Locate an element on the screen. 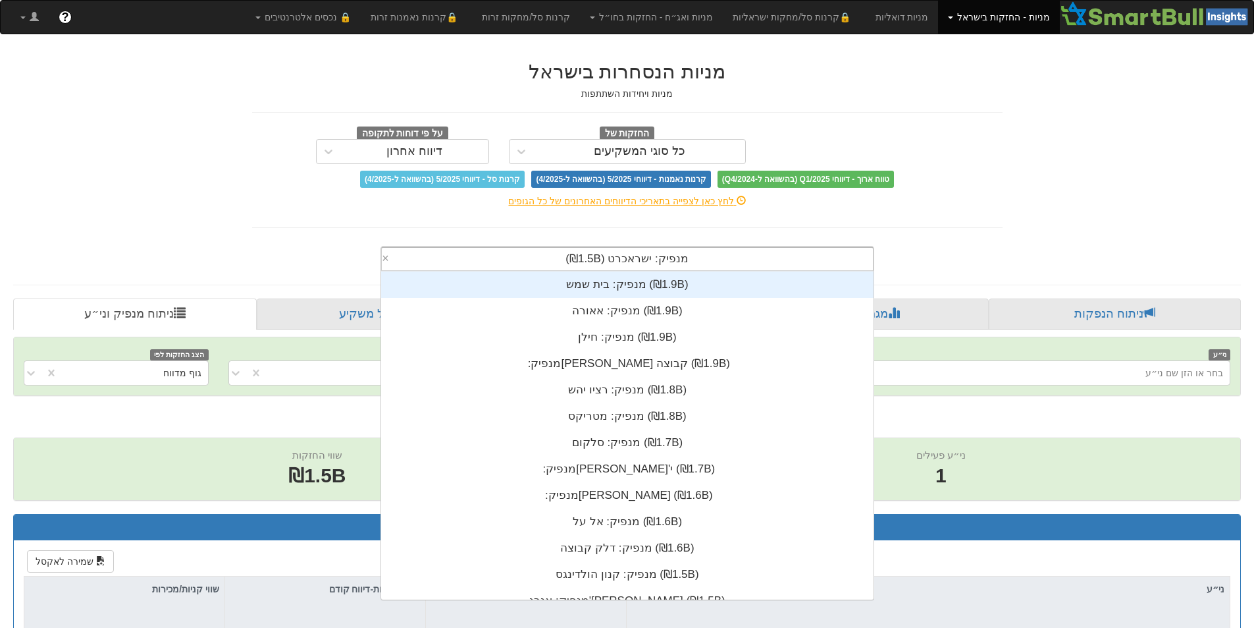 This screenshot has width=1254, height=628. span: Clear value is located at coordinates (387, 259).